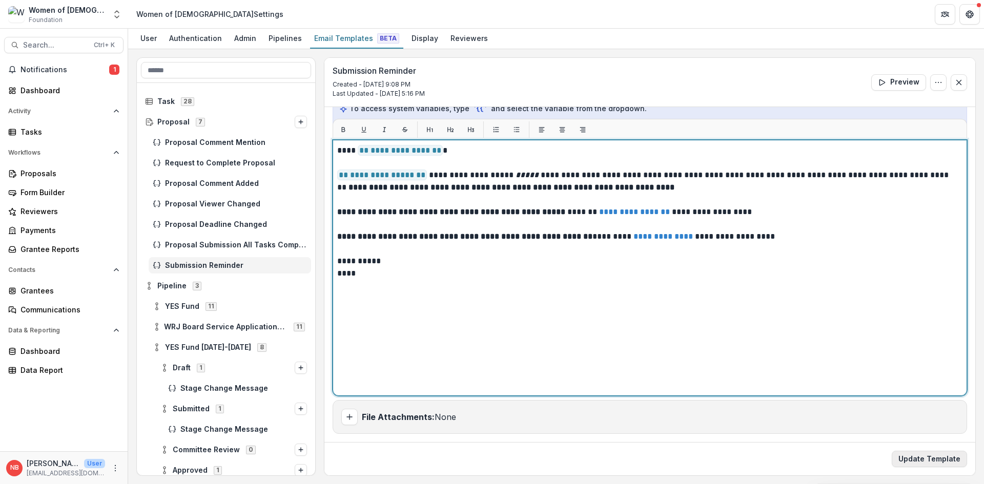  Describe the element at coordinates (64, 132) in the screenshot. I see `a: Tasks` at that location.